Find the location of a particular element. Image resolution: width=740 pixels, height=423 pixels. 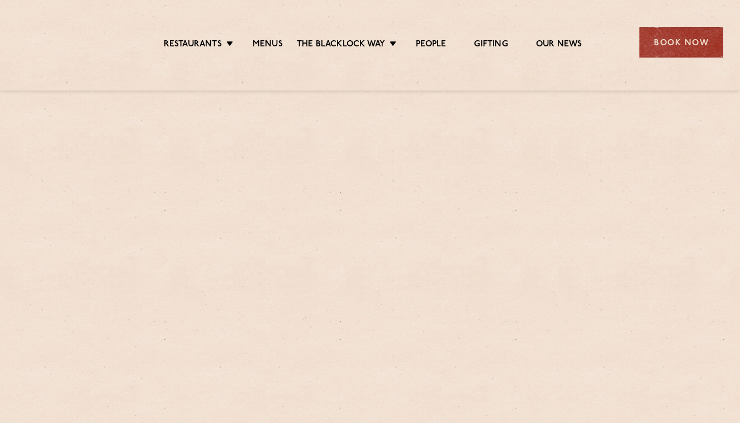

a: Gifting is located at coordinates (491, 45).